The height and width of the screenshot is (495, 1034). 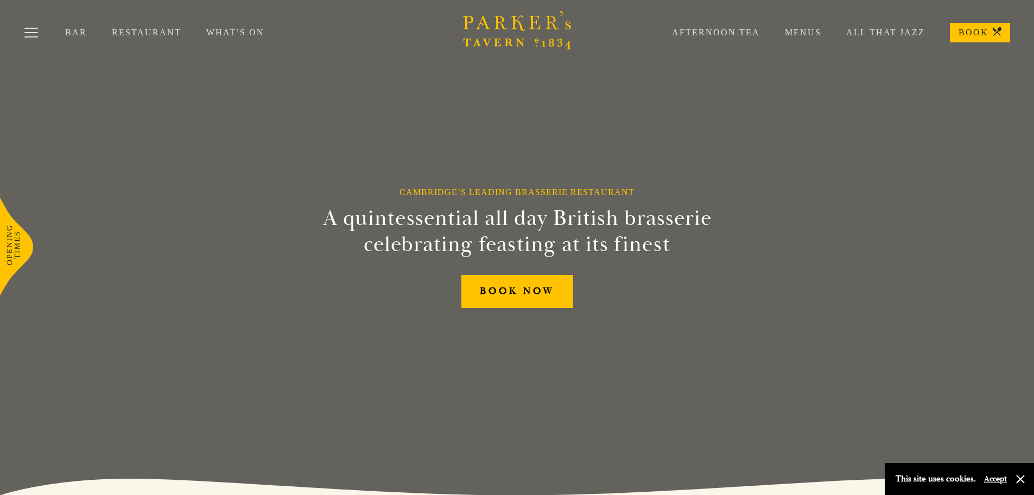 I want to click on a: BOOK NOW, so click(x=517, y=291).